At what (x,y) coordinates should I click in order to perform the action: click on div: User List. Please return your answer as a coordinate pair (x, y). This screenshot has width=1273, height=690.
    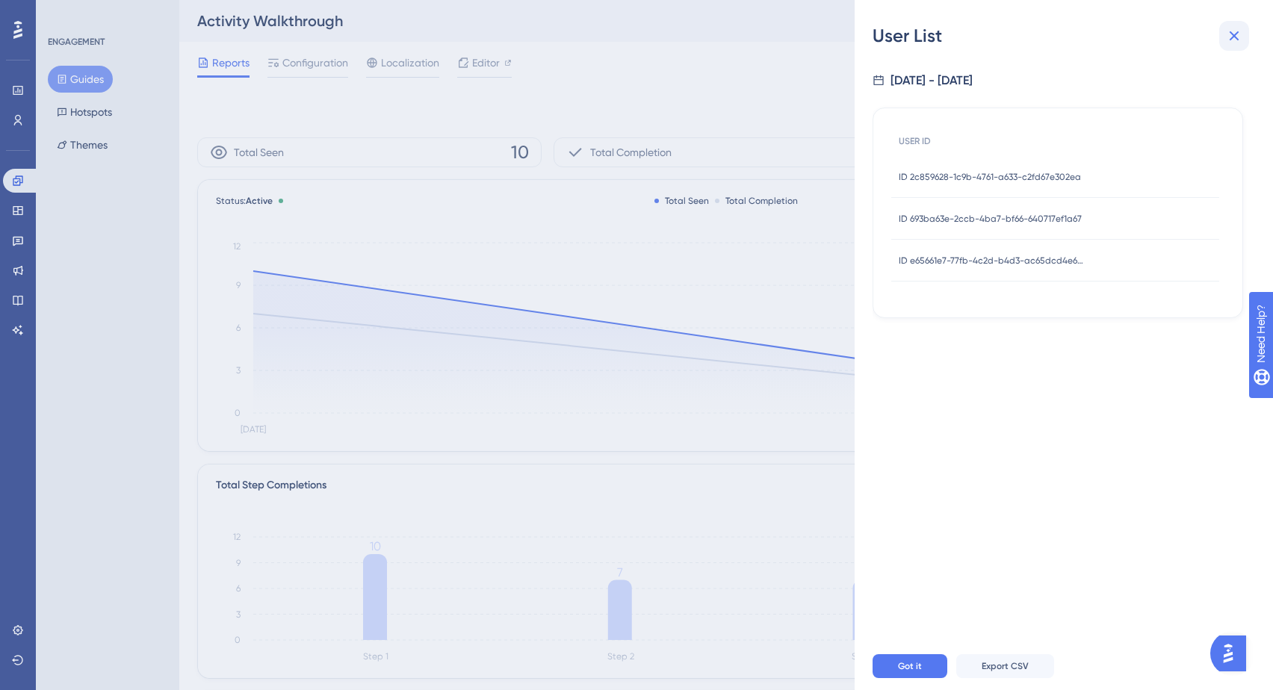
    Looking at the image, I should click on (1063, 36).